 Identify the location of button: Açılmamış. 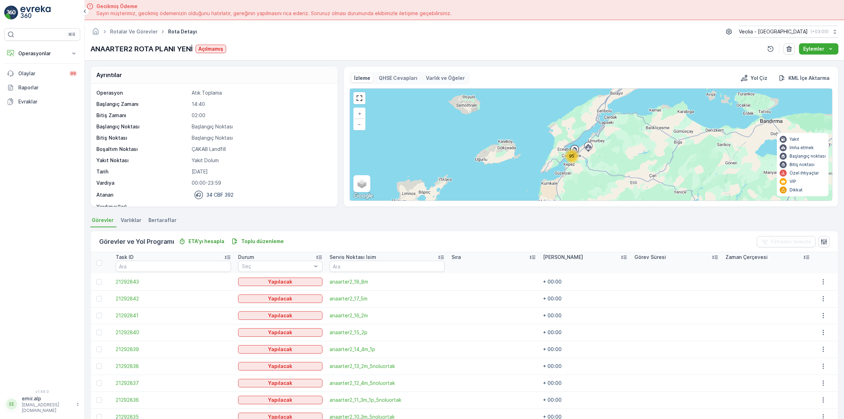
(211, 49).